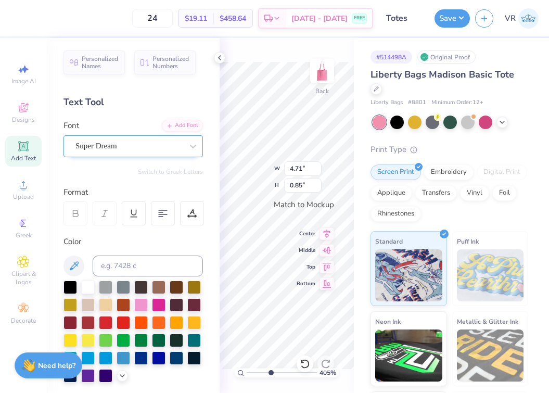  Describe the element at coordinates (395, 214) in the screenshot. I see `div: Rhinestones` at that location.